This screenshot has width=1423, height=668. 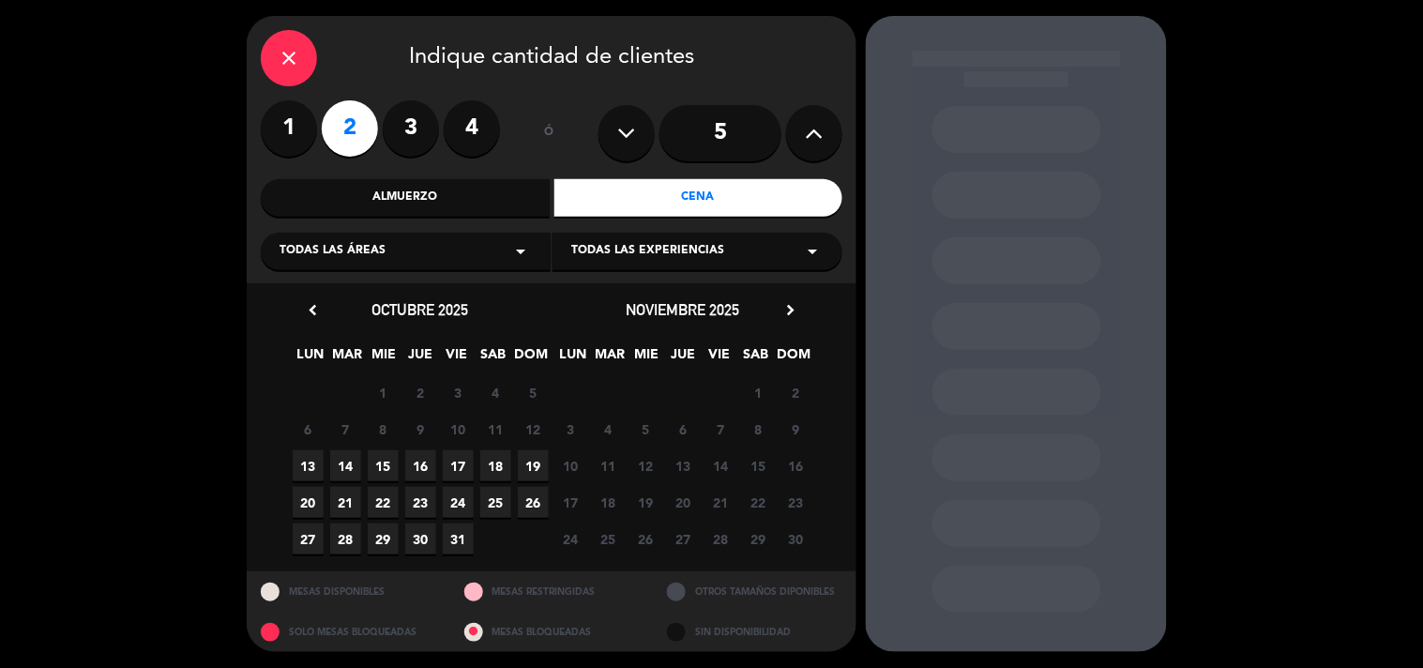 I want to click on label: 4, so click(x=472, y=129).